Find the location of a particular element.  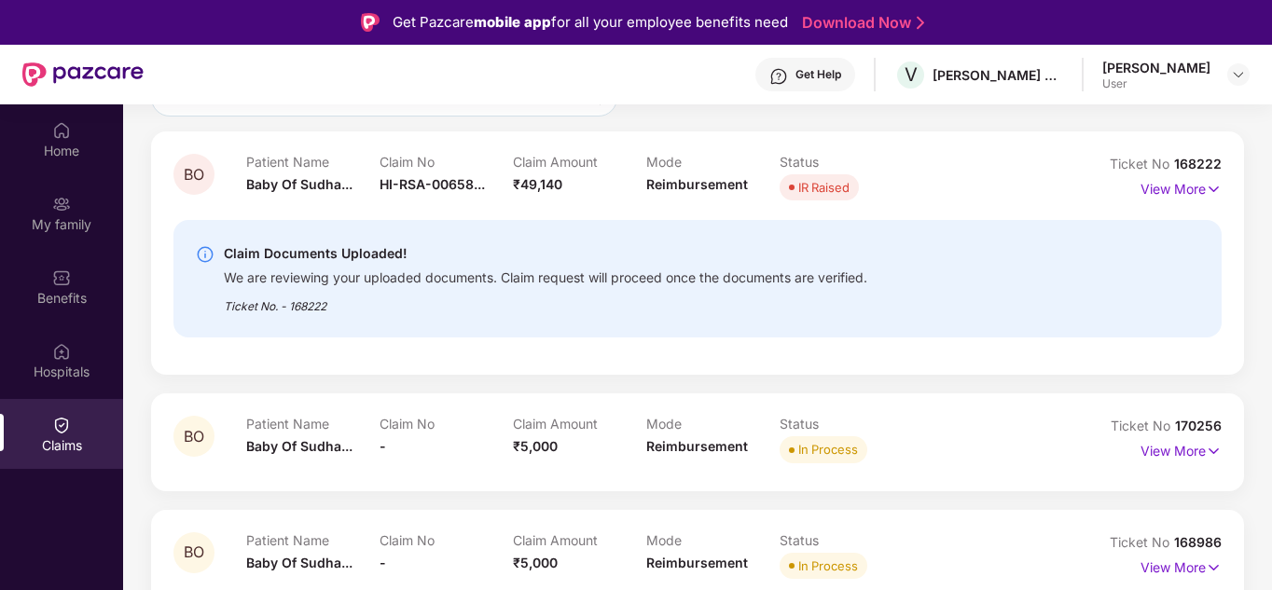

img: svg+xml;base64,PHN2ZyBpZD0iSGVscC0zMngzMiIgeG1sbnM9Imh0dHA6Ly93d3cudzMub3JnLzIwMDAvc3ZnIiB3aWR0aD... is located at coordinates (778, 76).